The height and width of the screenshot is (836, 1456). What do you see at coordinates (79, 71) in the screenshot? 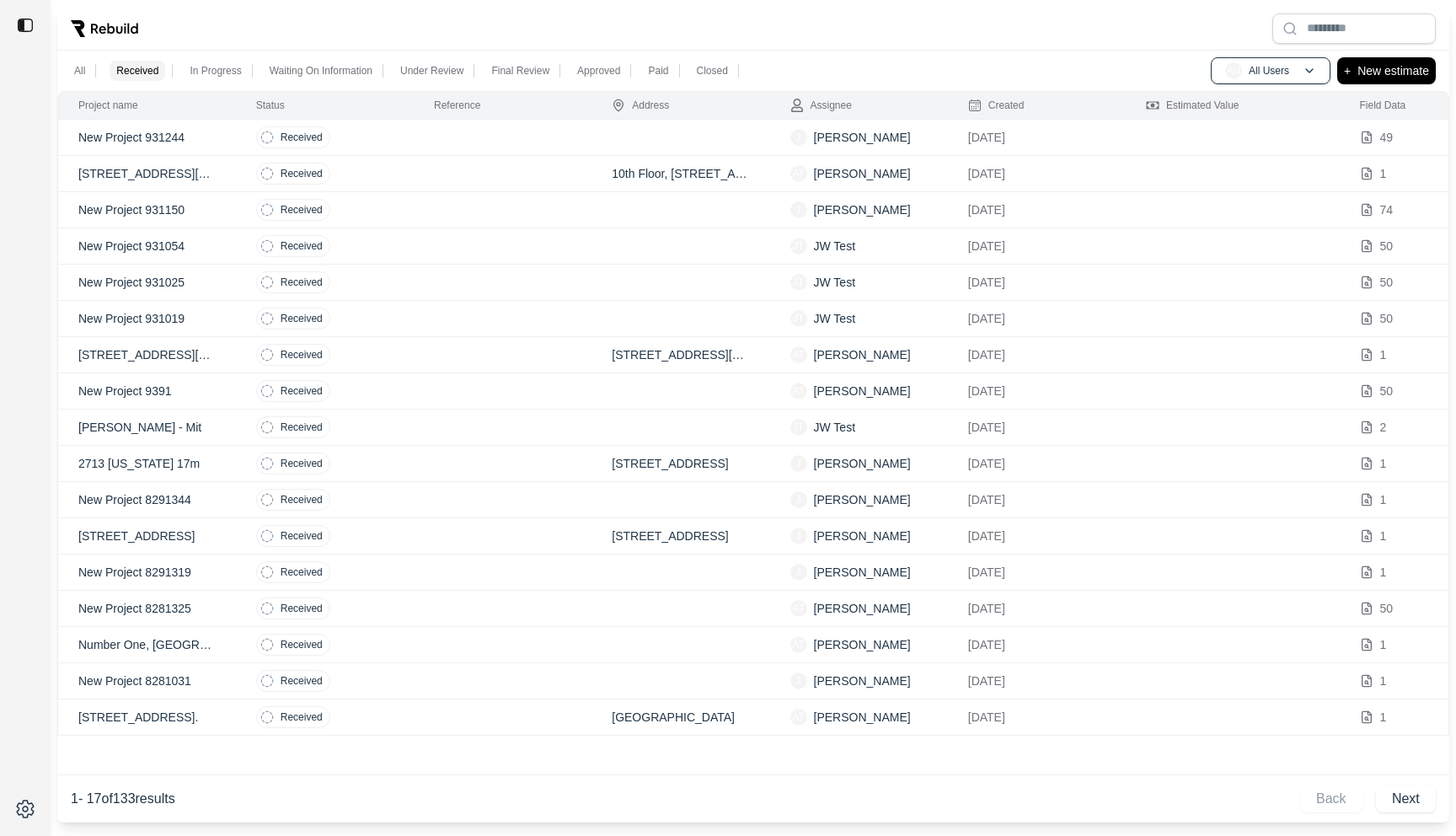
I see `p: All` at bounding box center [79, 71].